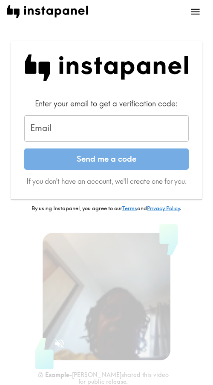 The width and height of the screenshot is (213, 385). Describe the element at coordinates (163, 208) in the screenshot. I see `a: Privacy Policy` at that location.